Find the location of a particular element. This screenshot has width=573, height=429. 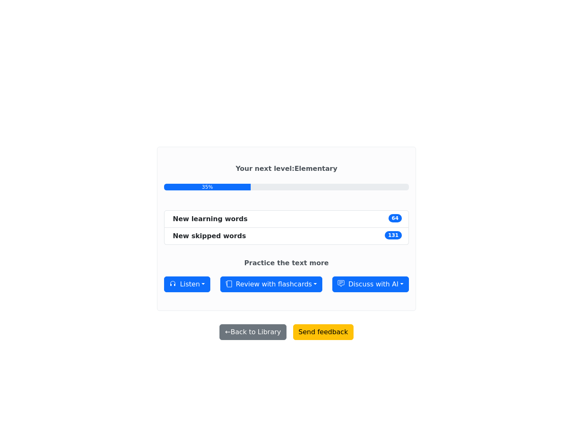

span: 131 is located at coordinates (393, 236).